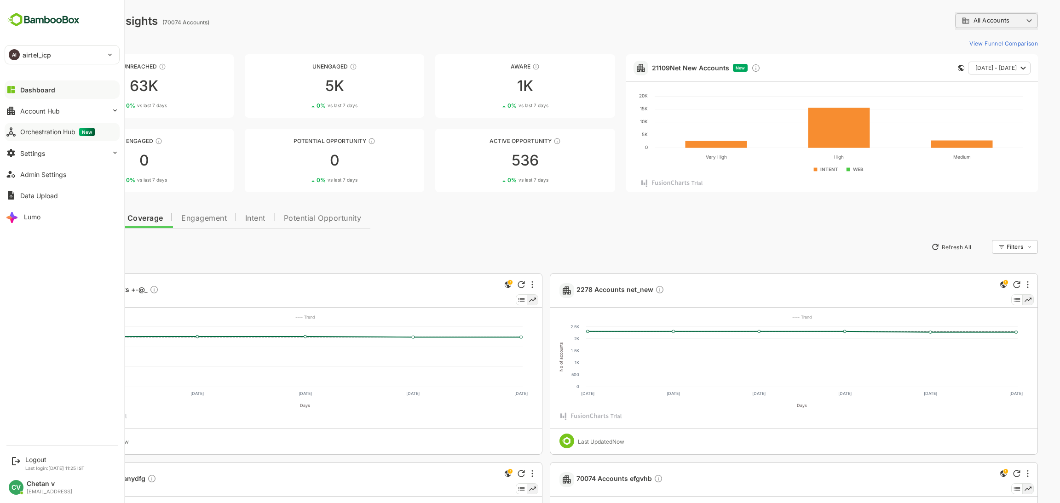  What do you see at coordinates (339, 141) in the screenshot?
I see `div: These accounts are MQAs and can be passed on to Inside Sales` at bounding box center [339, 141].